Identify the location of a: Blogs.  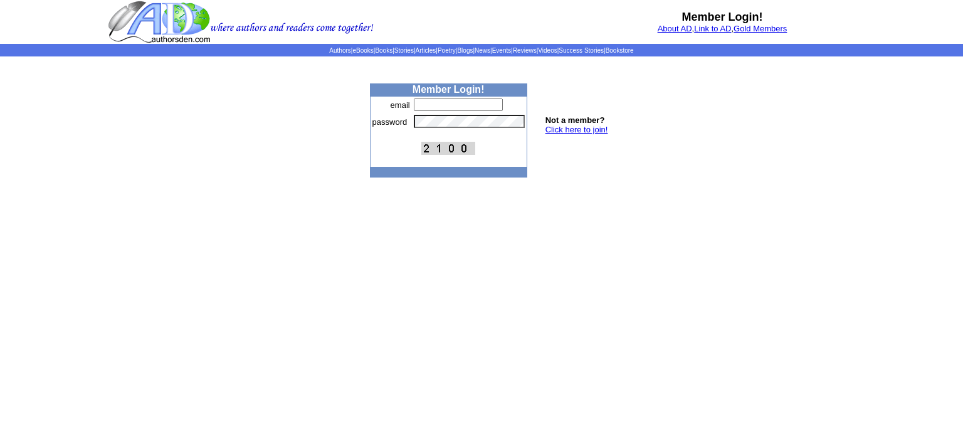
(465, 50).